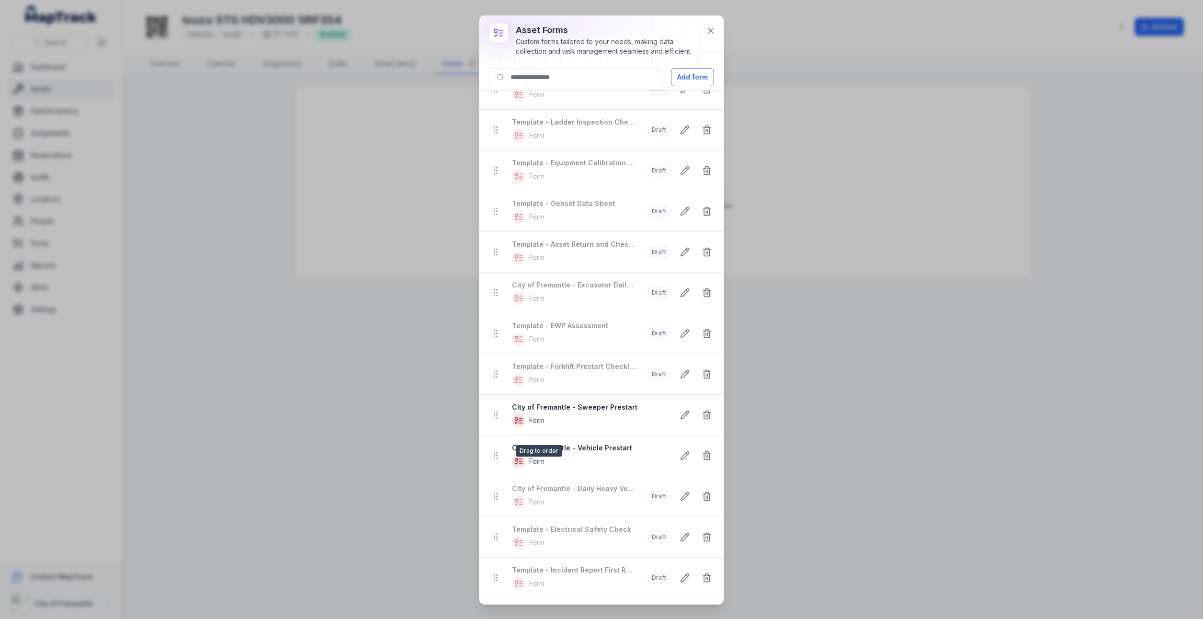 The image size is (1203, 619). What do you see at coordinates (574, 285) in the screenshot?
I see `strong: City of Fremantle - Excavator Daily Pre-start Checklist` at bounding box center [574, 285].